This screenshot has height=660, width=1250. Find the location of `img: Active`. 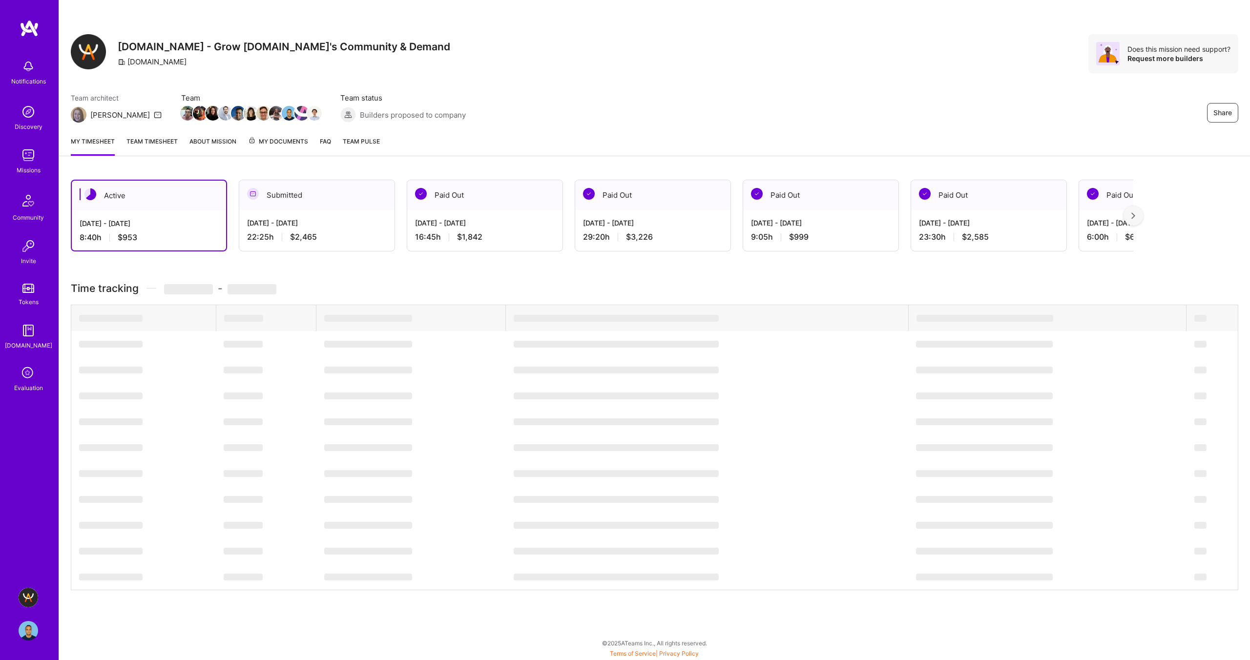

img: Active is located at coordinates (90, 194).